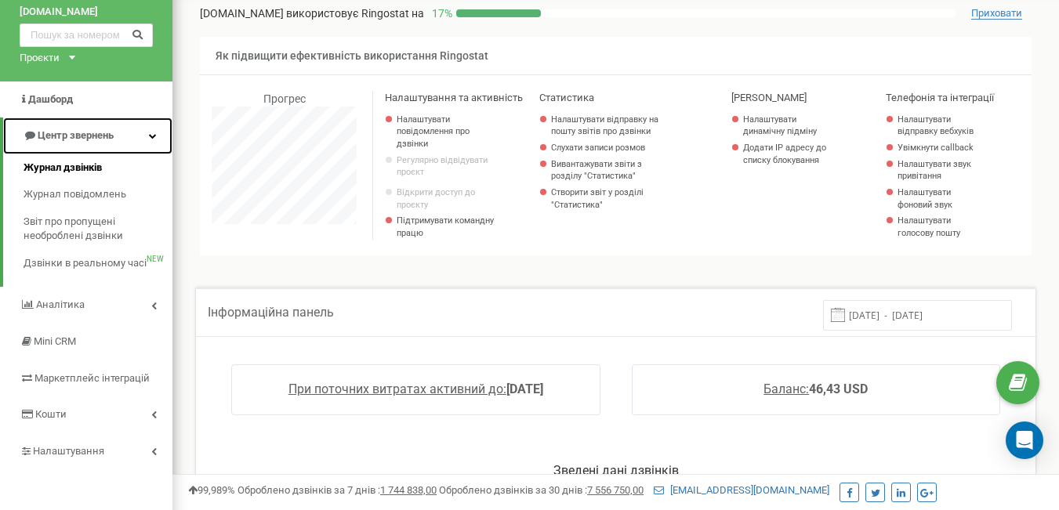  I want to click on span: Налаштування та активність, so click(454, 97).